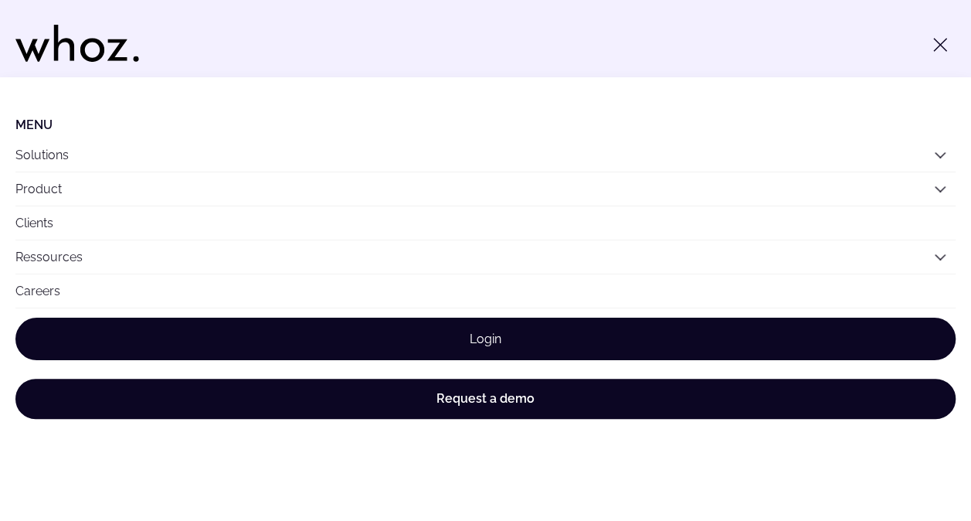 The height and width of the screenshot is (521, 971). Describe the element at coordinates (485, 222) in the screenshot. I see `a: Clients` at that location.